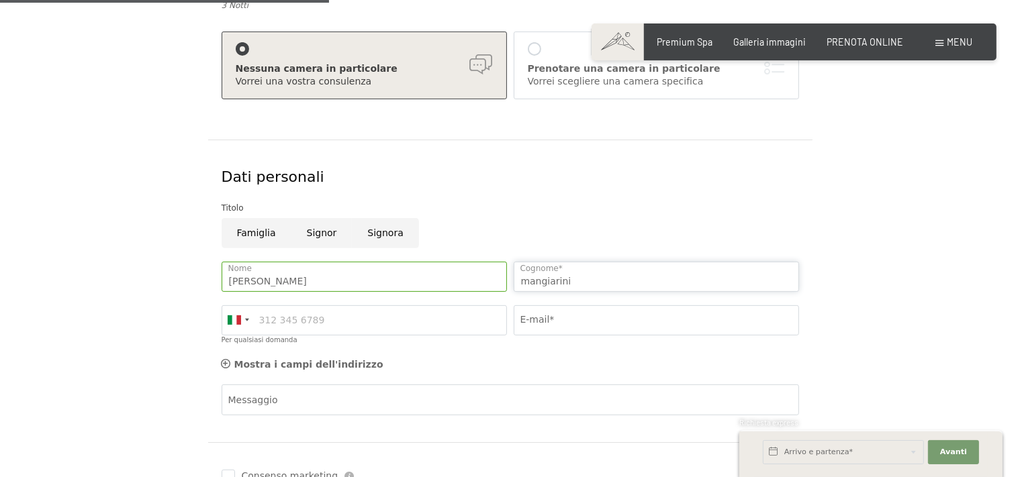 The height and width of the screenshot is (477, 1020). What do you see at coordinates (656, 69) in the screenshot?
I see `div: Prenotare una camera in particolare` at bounding box center [656, 69].